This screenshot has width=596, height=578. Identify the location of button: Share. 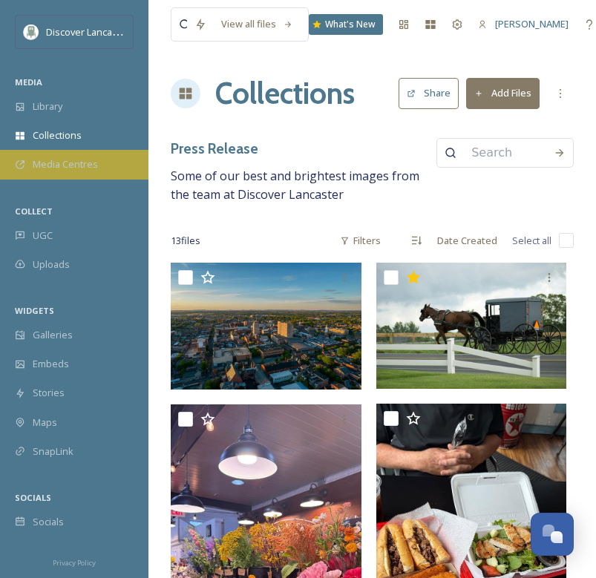
(428, 93).